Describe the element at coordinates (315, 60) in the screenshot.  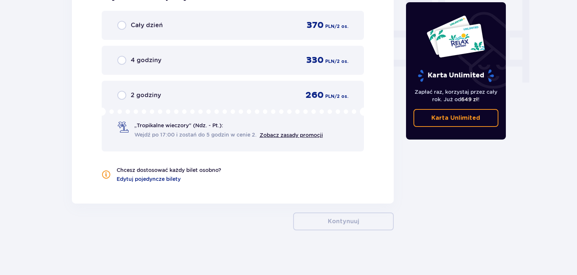
I see `span: 330` at that location.